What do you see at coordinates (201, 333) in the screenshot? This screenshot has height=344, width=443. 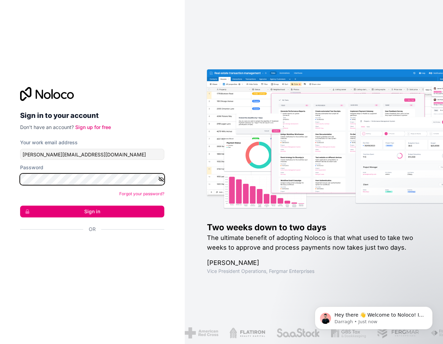 I see `img: /assets/american-red-cross-BAupjrZR.png` at bounding box center [201, 333].